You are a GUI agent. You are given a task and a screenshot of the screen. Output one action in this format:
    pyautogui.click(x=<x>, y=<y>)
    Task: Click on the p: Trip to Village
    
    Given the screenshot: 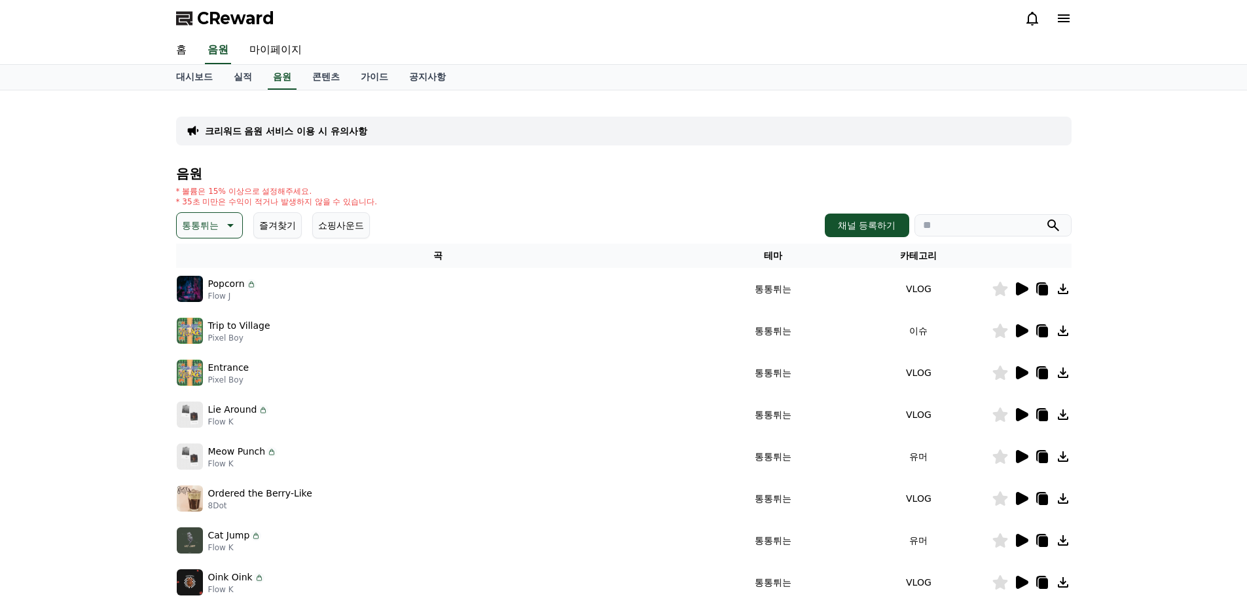 What is the action you would take?
    pyautogui.click(x=239, y=325)
    